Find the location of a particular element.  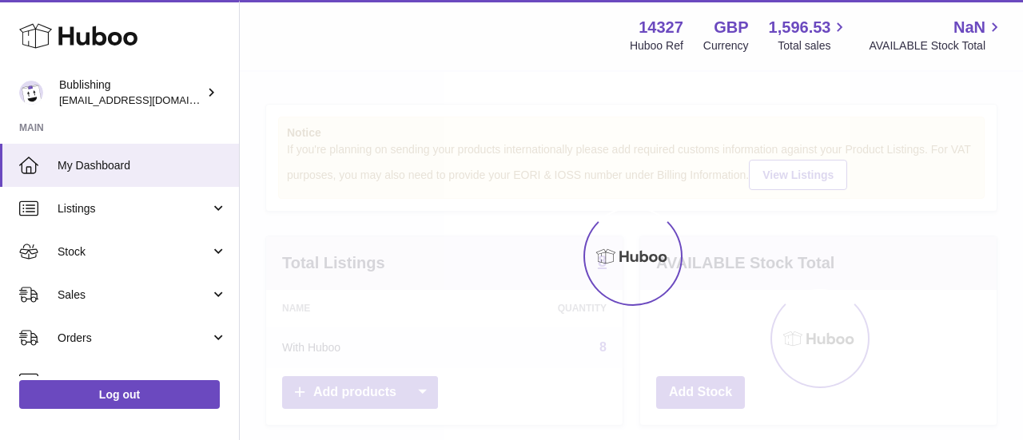

strong: 14327 is located at coordinates (661, 27).